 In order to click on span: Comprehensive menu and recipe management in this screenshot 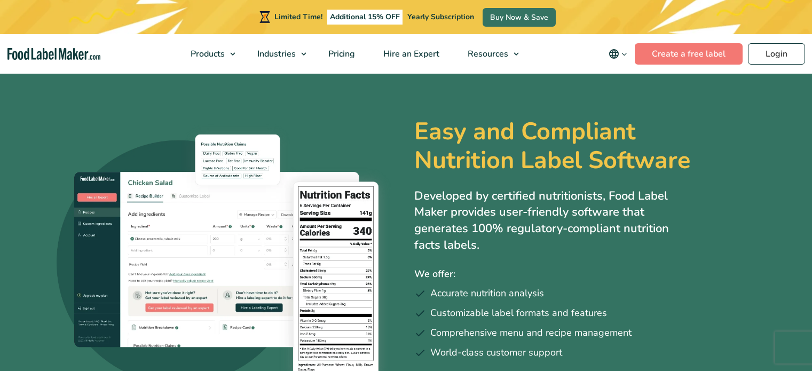, I will do `click(530, 332)`.